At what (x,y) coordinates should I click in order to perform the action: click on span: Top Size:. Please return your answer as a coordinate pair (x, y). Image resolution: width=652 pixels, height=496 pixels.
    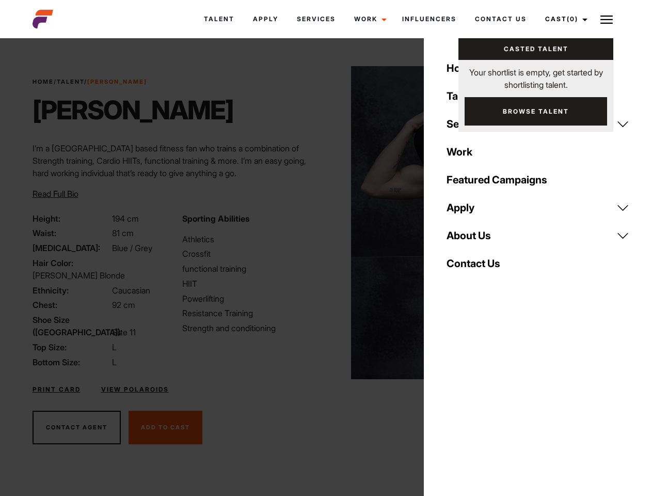
    Looking at the image, I should click on (71, 347).